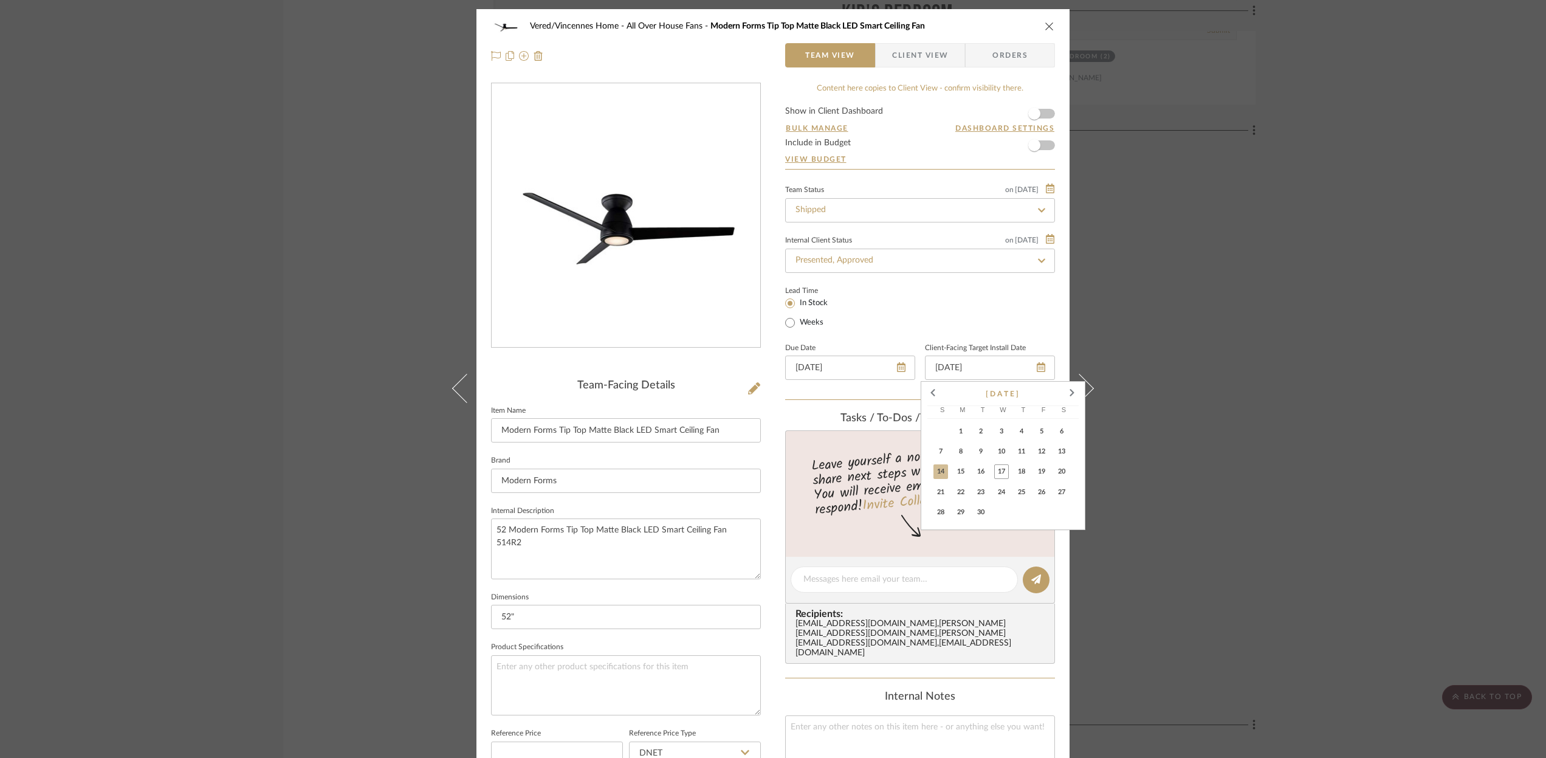  I want to click on label: In Stock, so click(813, 303).